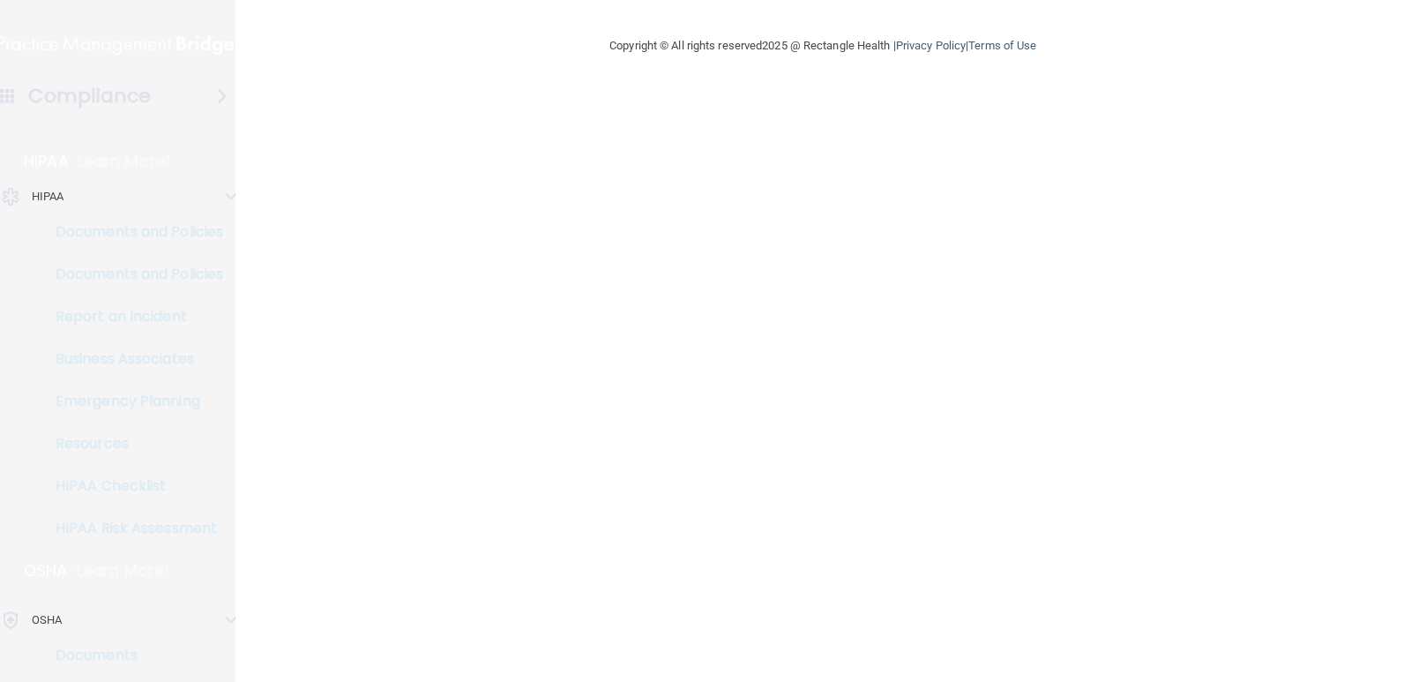  Describe the element at coordinates (131, 486) in the screenshot. I see `p: HIPAA Checklist` at that location.